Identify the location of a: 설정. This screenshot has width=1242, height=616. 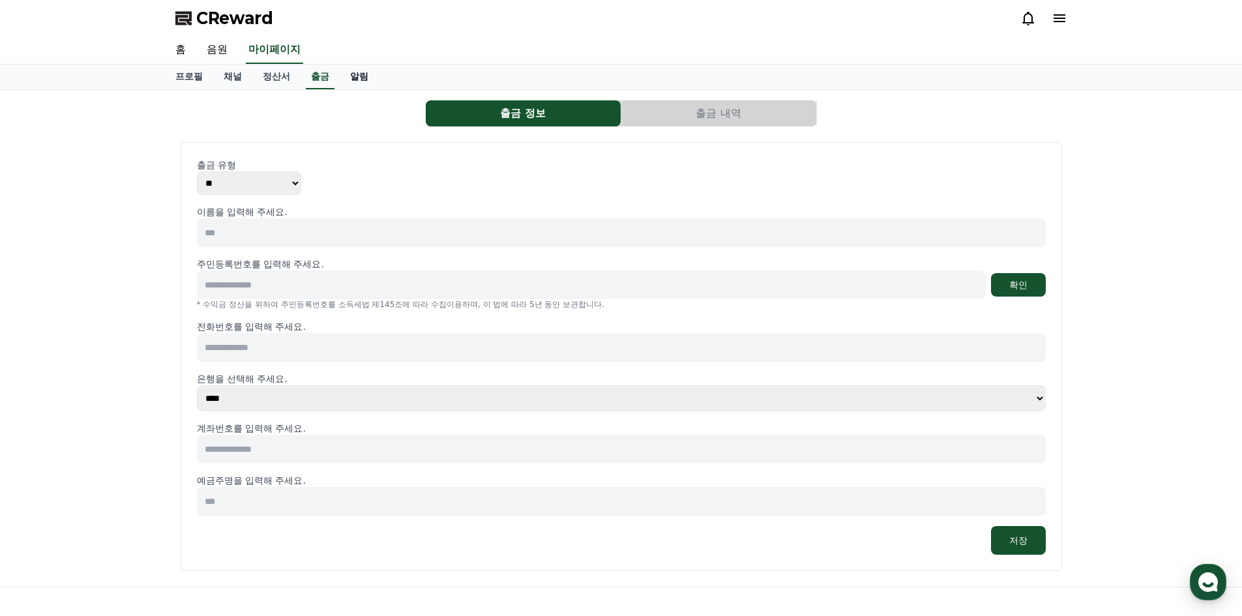
(209, 430).